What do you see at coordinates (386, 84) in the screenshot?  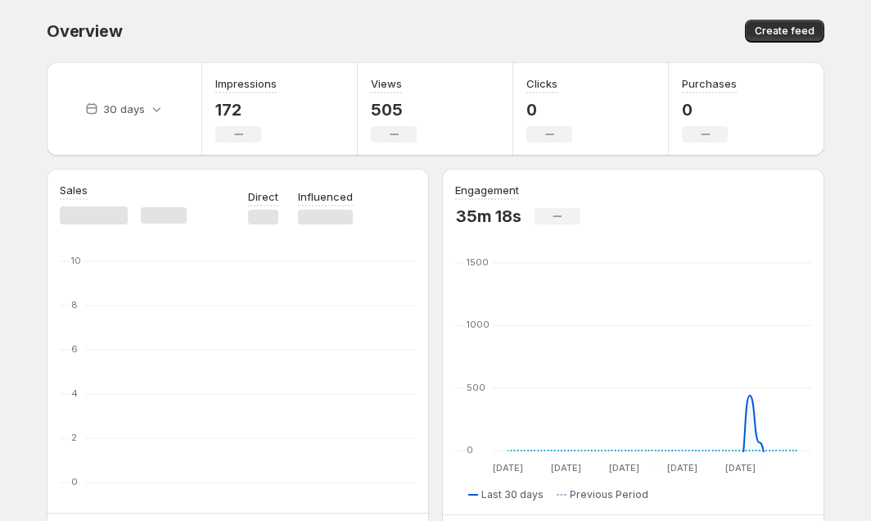 I see `h3: Views` at bounding box center [386, 84].